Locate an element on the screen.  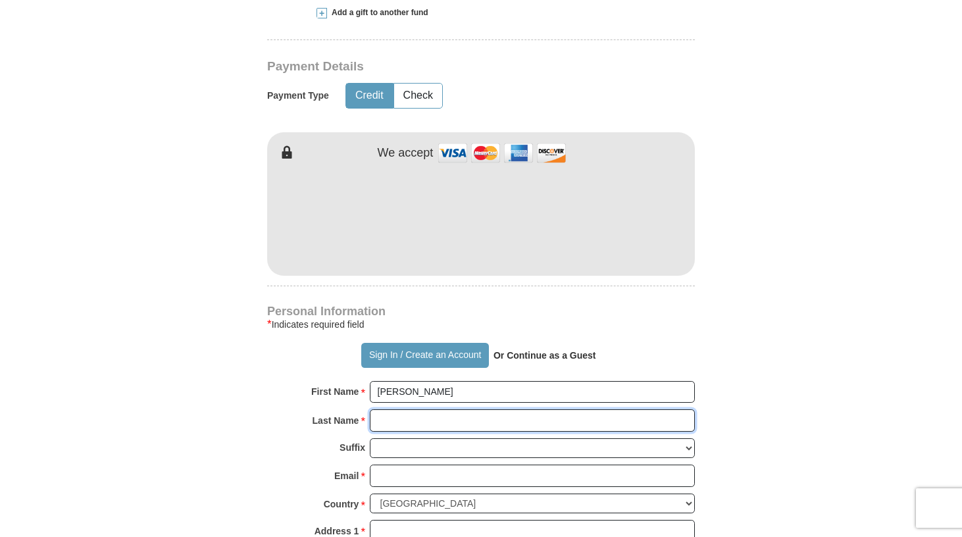
h4: Personal Information is located at coordinates (481, 311).